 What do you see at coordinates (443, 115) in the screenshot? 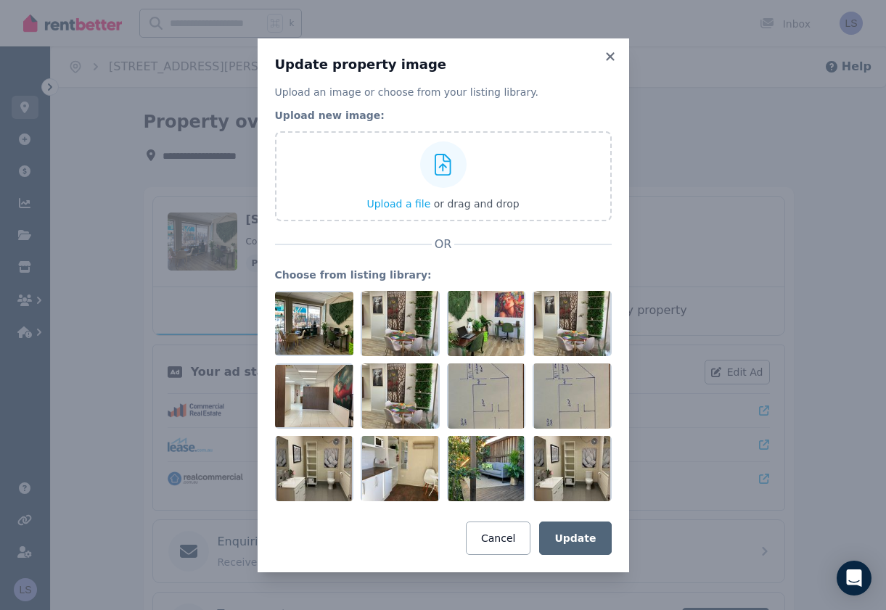
I see `legend: Upload new image:` at bounding box center [443, 115].